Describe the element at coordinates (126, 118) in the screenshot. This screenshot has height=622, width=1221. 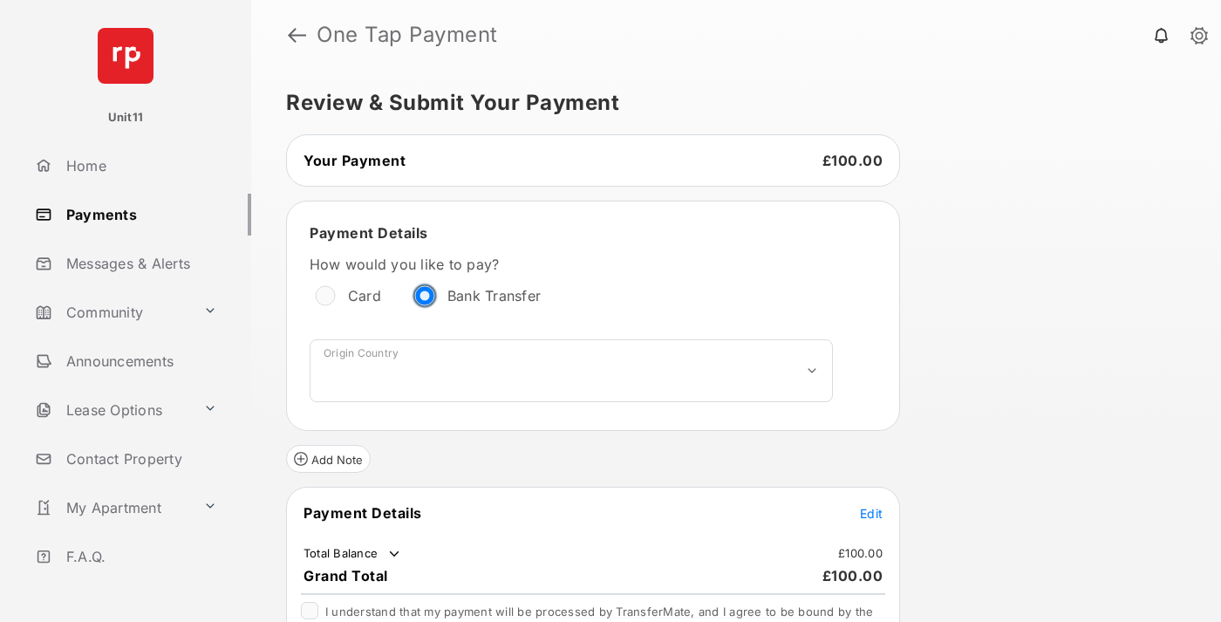
I see `p: Unit11` at that location.